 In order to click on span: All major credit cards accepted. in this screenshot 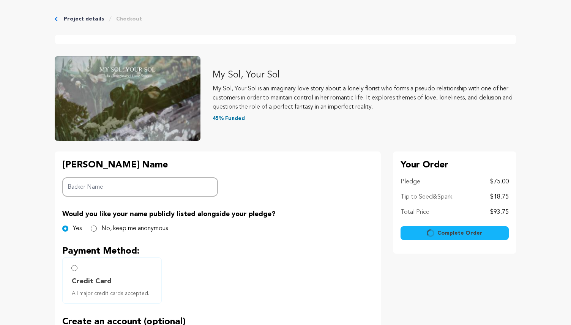, I will do `click(113, 293)`.